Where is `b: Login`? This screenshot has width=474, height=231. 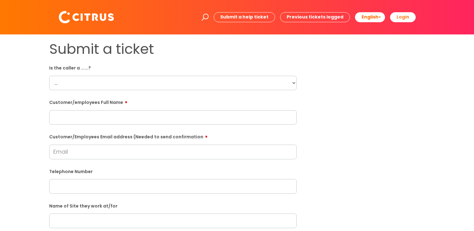
b: Login is located at coordinates (403, 17).